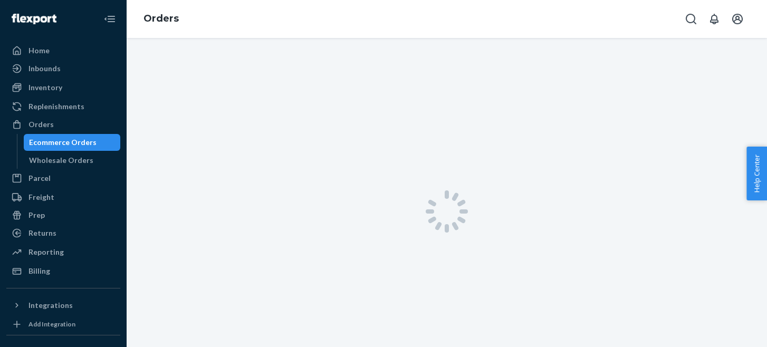  What do you see at coordinates (63, 51) in the screenshot?
I see `a: Home` at bounding box center [63, 51].